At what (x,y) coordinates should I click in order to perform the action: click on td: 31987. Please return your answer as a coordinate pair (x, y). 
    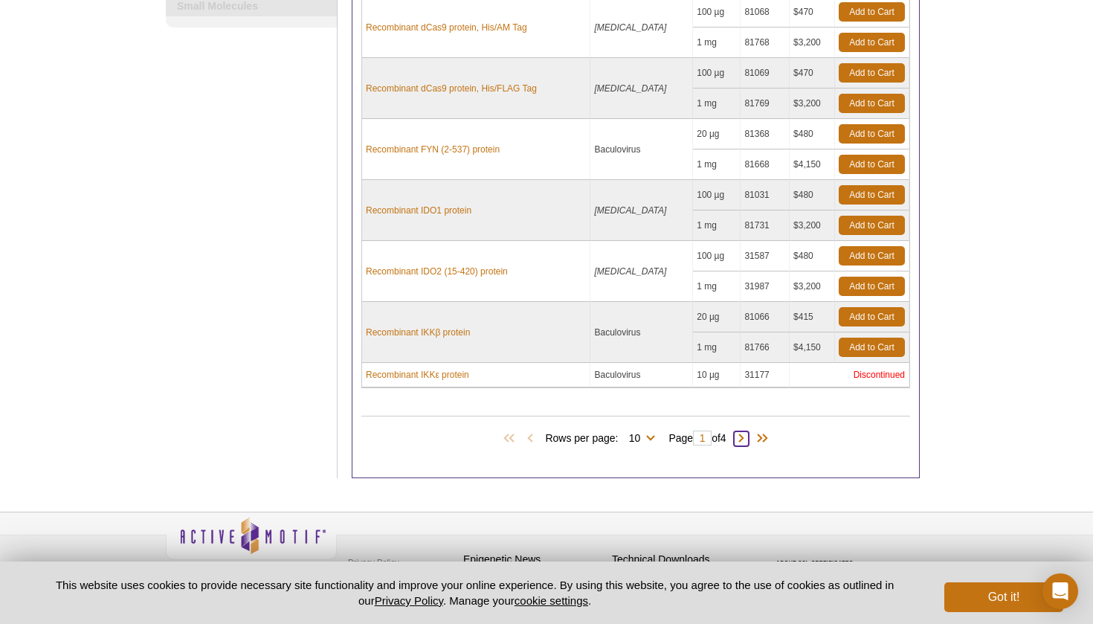
    Looking at the image, I should click on (765, 286).